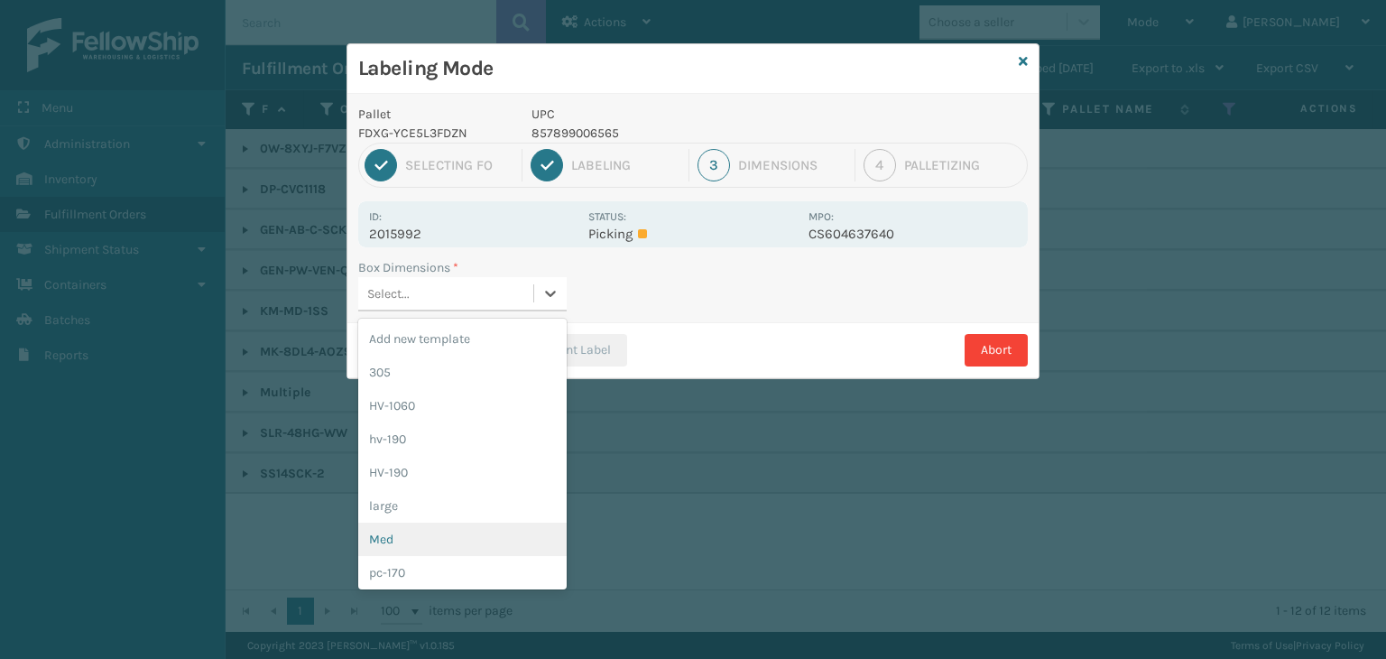  I want to click on div: HV-190, so click(462, 472).